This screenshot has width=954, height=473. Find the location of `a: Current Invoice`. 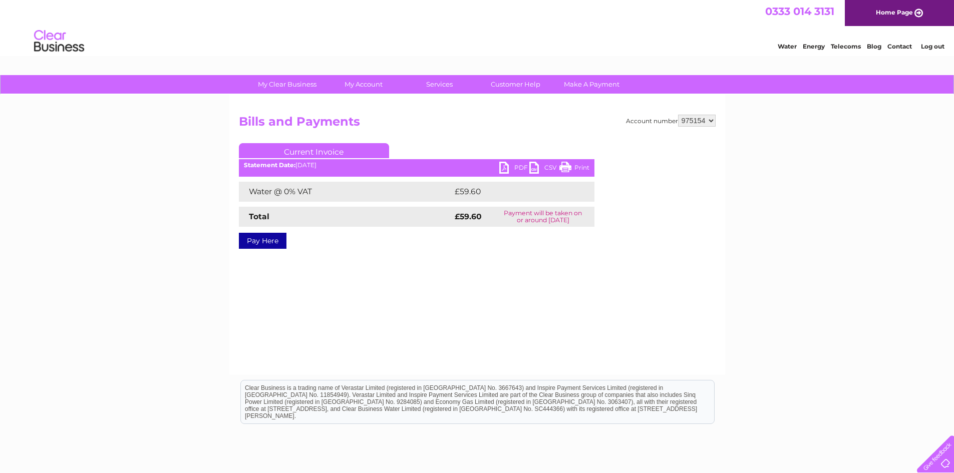

a: Current Invoice is located at coordinates (314, 151).